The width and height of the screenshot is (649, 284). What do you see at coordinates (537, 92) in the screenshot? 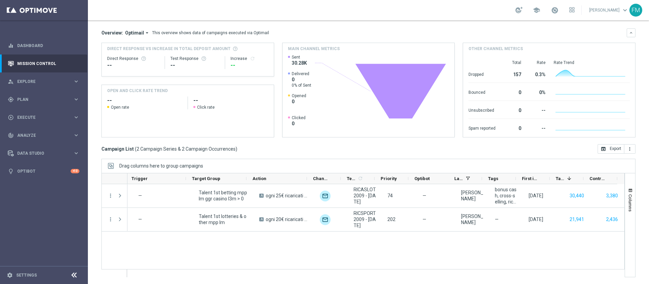
I see `div: 0%` at bounding box center [537, 92].